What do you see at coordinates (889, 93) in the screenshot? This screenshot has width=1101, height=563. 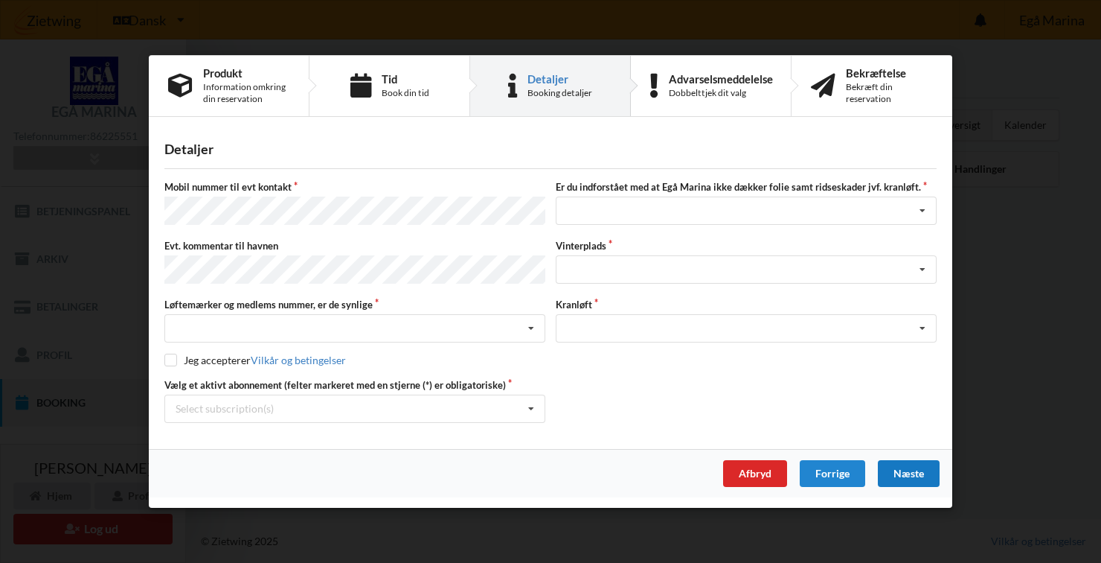 I see `div: Bekræft din reservation` at bounding box center [889, 93].